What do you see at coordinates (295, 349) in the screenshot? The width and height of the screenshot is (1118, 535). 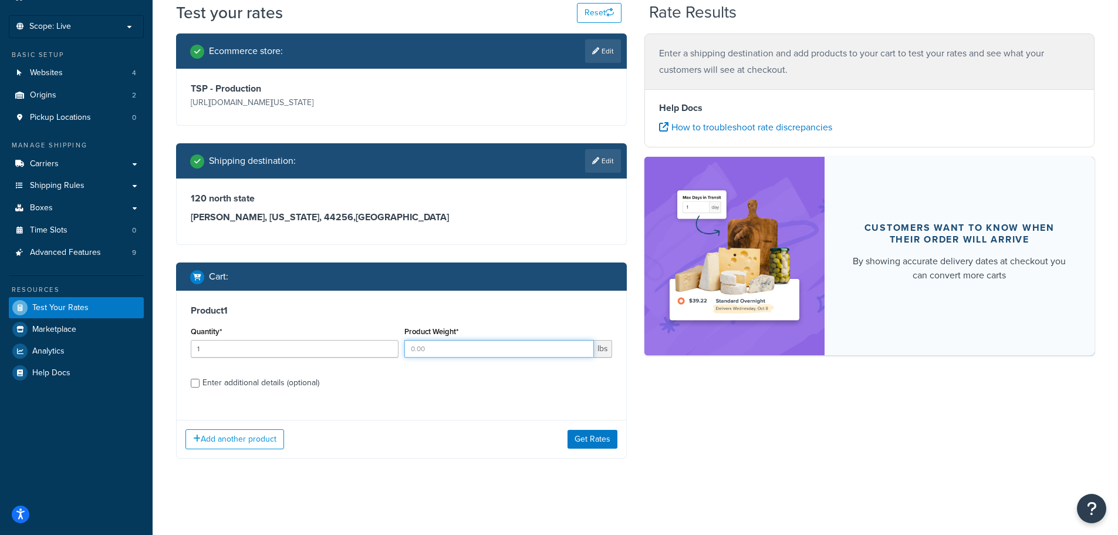 I see `input: 0.0` at bounding box center [295, 349].